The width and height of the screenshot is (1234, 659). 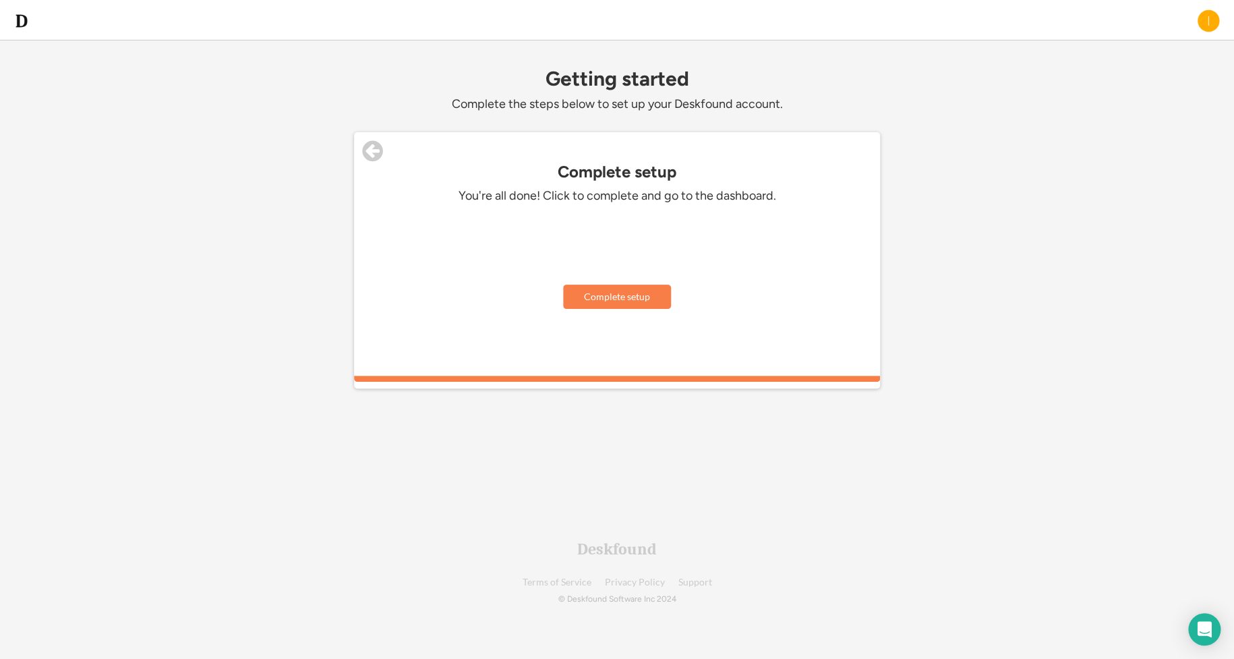 What do you see at coordinates (695, 582) in the screenshot?
I see `a: Support` at bounding box center [695, 582].